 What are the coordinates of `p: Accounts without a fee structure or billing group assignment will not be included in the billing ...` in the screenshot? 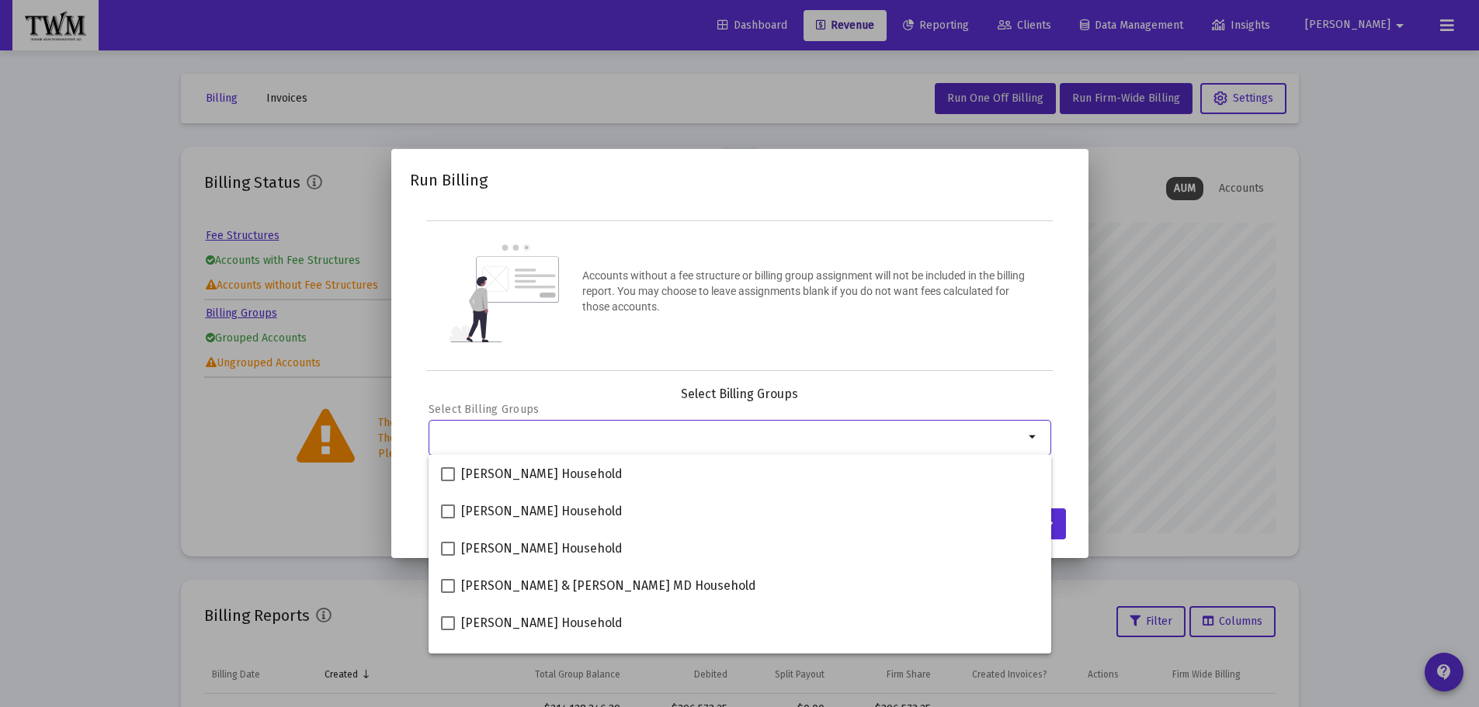 It's located at (806, 291).